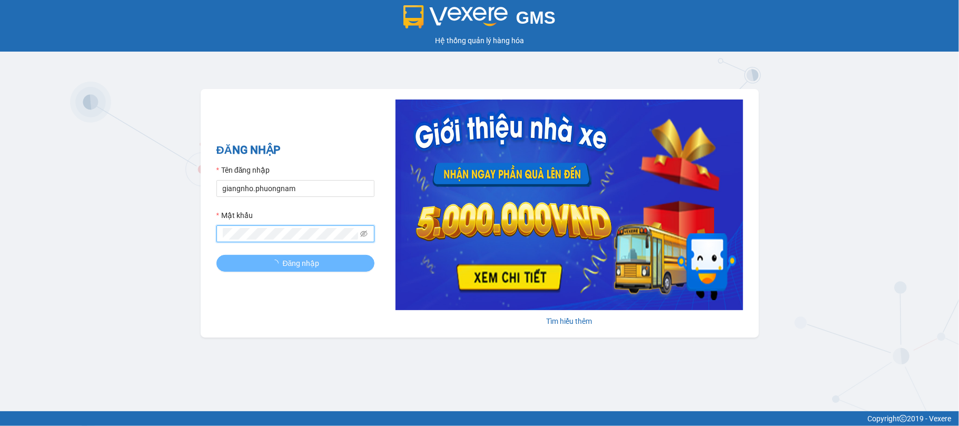 This screenshot has width=959, height=426. What do you see at coordinates (479, 41) in the screenshot?
I see `div: Hệ thống quản lý hàng hóa` at bounding box center [479, 41].